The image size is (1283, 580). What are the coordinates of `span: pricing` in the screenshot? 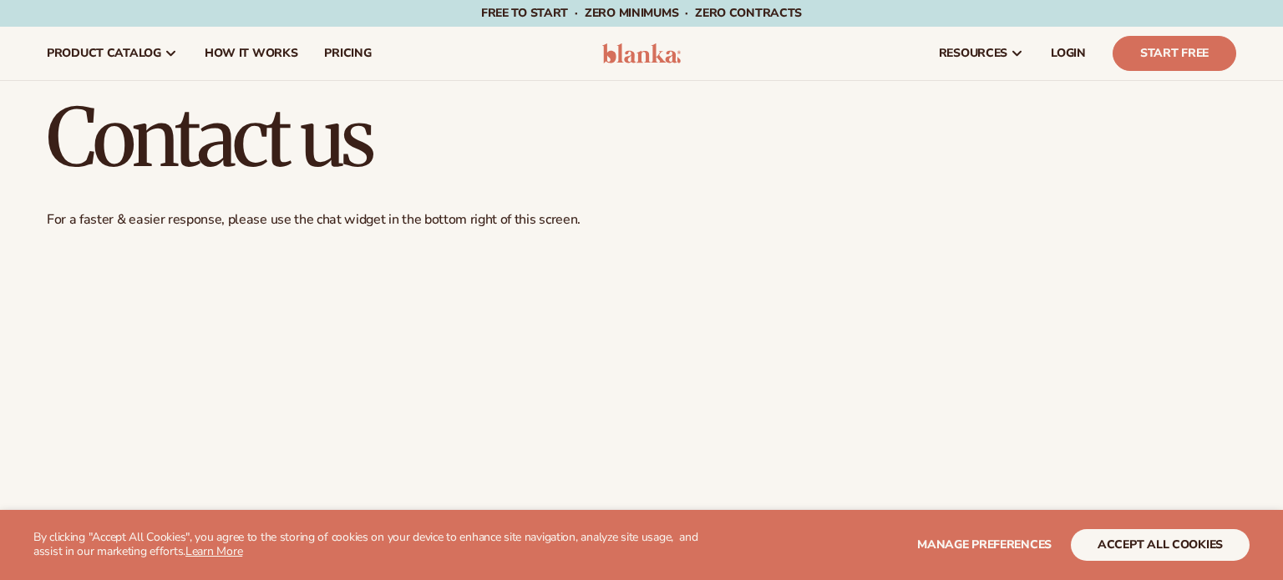 It's located at (347, 53).